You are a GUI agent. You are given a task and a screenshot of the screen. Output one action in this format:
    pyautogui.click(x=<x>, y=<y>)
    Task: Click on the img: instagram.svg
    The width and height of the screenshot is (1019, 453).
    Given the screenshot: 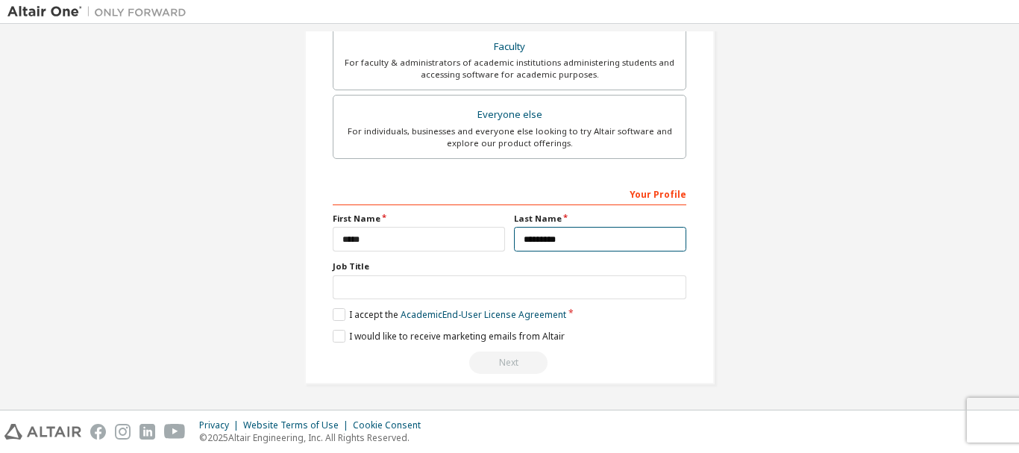 What is the action you would take?
    pyautogui.click(x=122, y=431)
    